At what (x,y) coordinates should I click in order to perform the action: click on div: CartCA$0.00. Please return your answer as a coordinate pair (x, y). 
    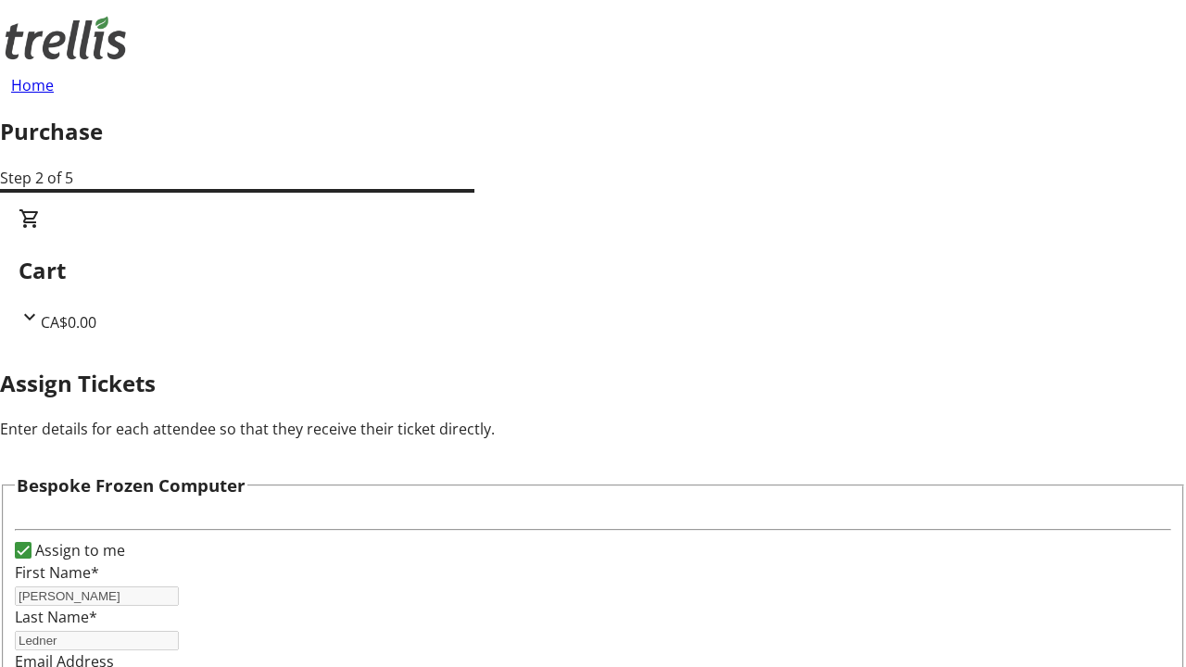
    Looking at the image, I should click on (593, 271).